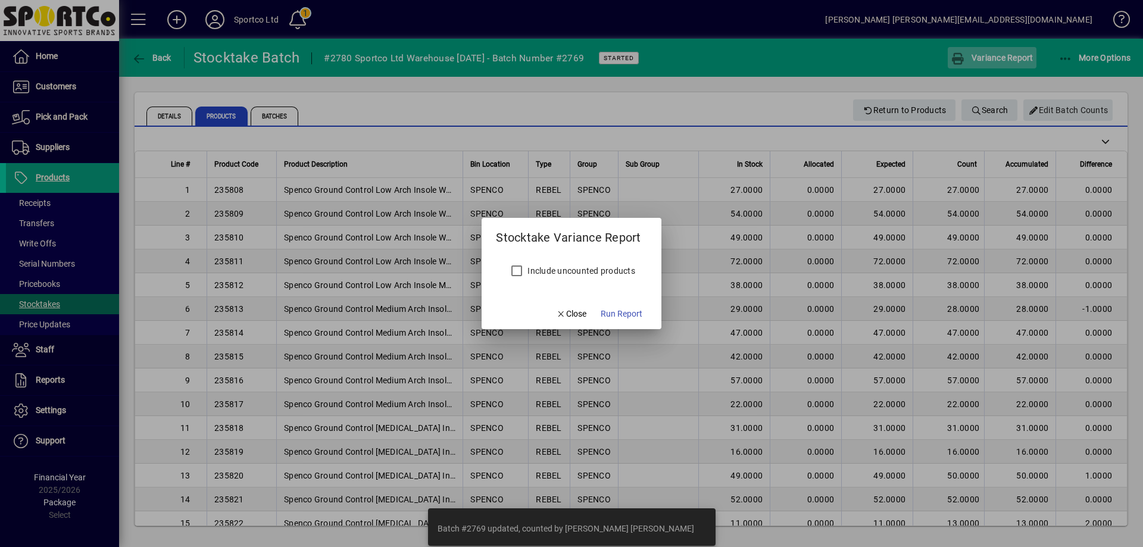  What do you see at coordinates (571, 314) in the screenshot?
I see `button: Close` at bounding box center [571, 314].